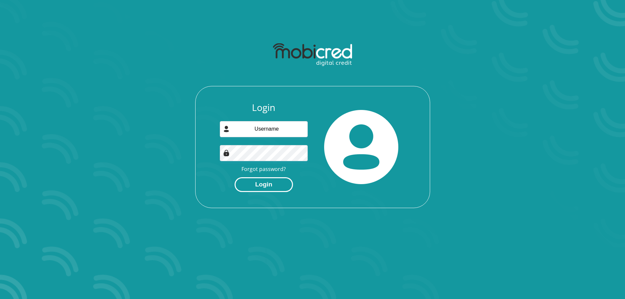 Image resolution: width=625 pixels, height=299 pixels. What do you see at coordinates (264, 108) in the screenshot?
I see `h3: Login` at bounding box center [264, 108].